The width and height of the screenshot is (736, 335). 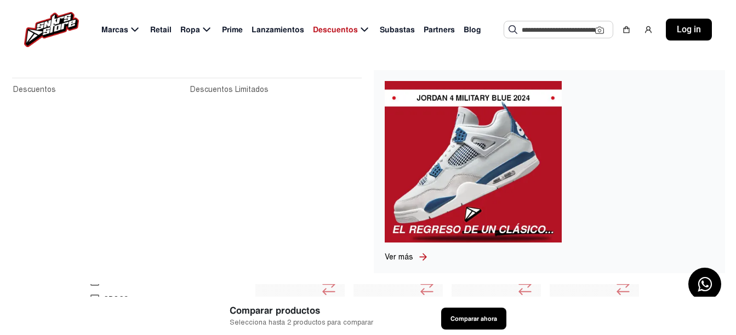 What do you see at coordinates (98, 90) in the screenshot?
I see `a: Descuentos` at bounding box center [98, 90].